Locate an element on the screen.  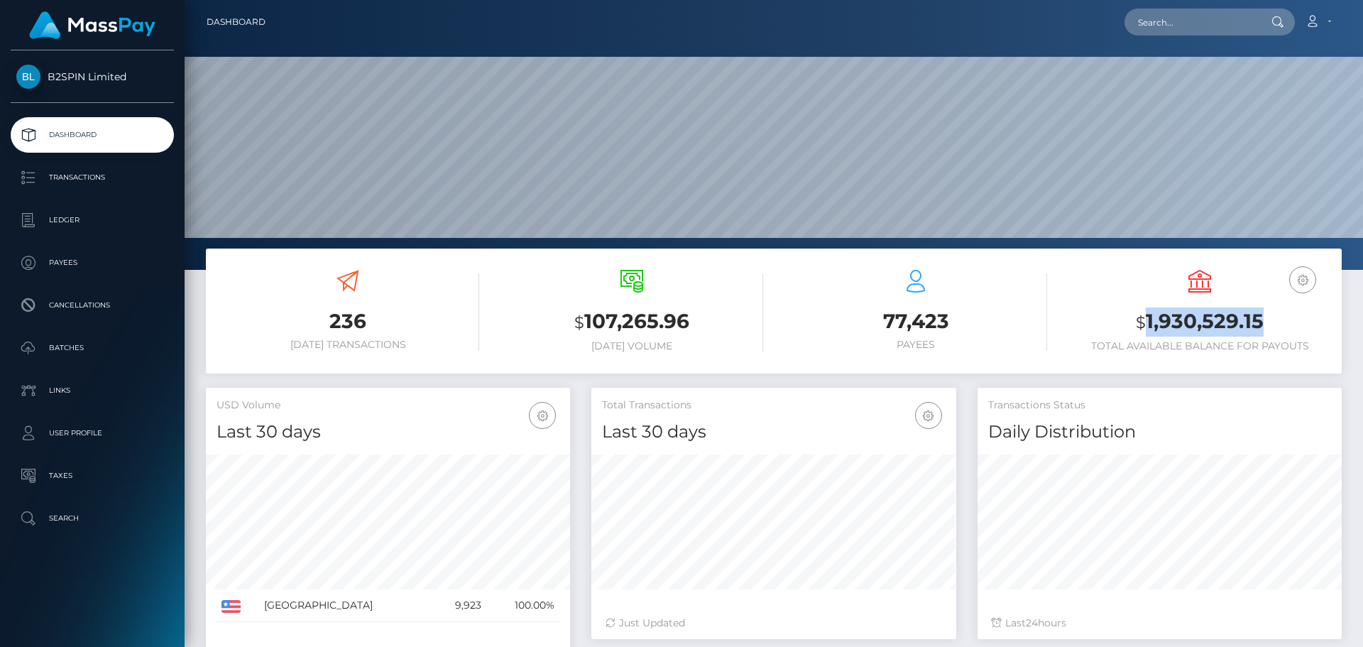
img: US.png is located at coordinates (231, 606).